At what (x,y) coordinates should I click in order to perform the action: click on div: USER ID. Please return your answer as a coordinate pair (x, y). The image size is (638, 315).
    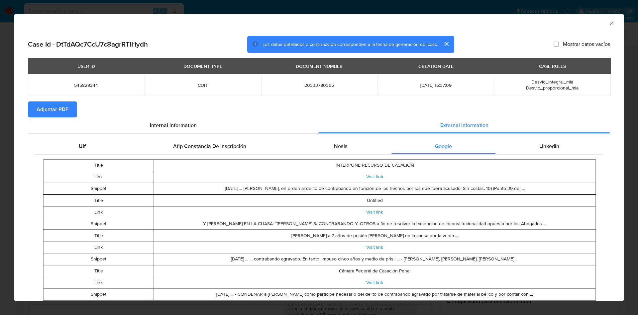
    Looking at the image, I should click on (86, 66).